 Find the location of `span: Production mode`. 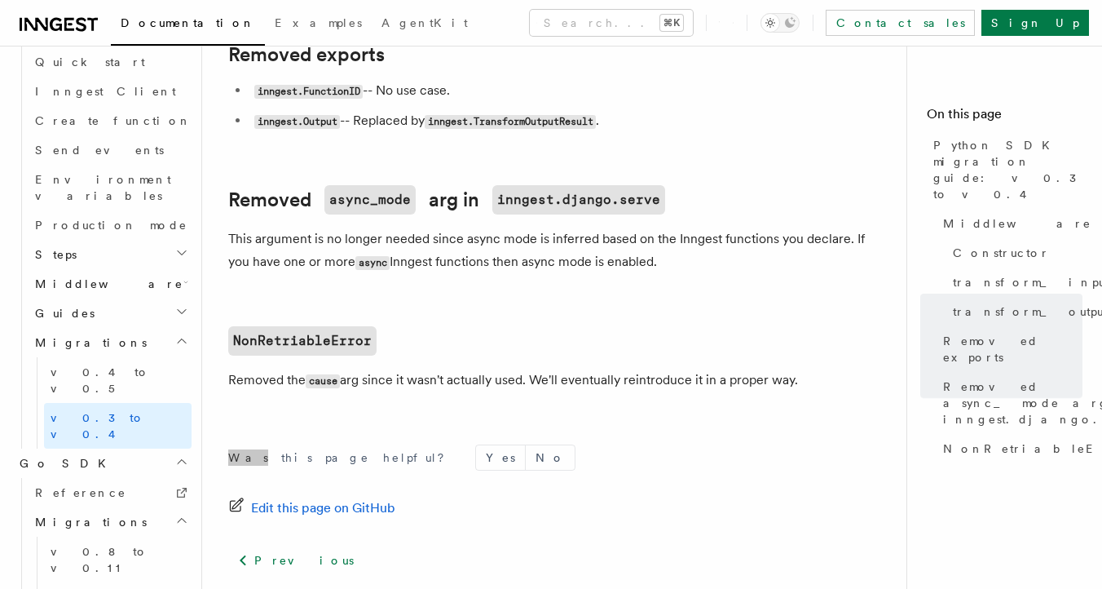

span: Production mode is located at coordinates (111, 225).